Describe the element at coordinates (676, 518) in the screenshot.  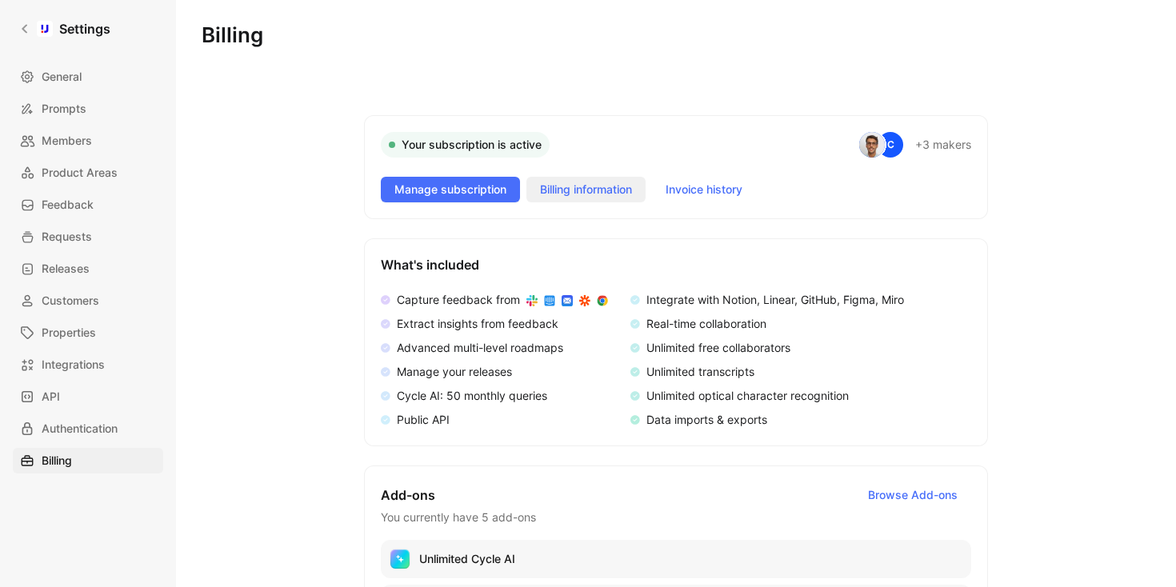
I see `h3: You currently have 5 add-ons` at that location.